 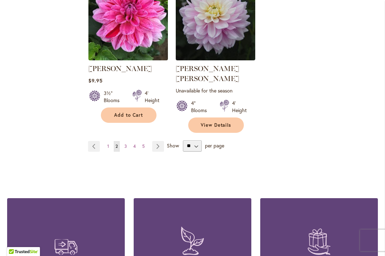 What do you see at coordinates (129, 115) in the screenshot?
I see `button: Add to Cart` at bounding box center [129, 115].